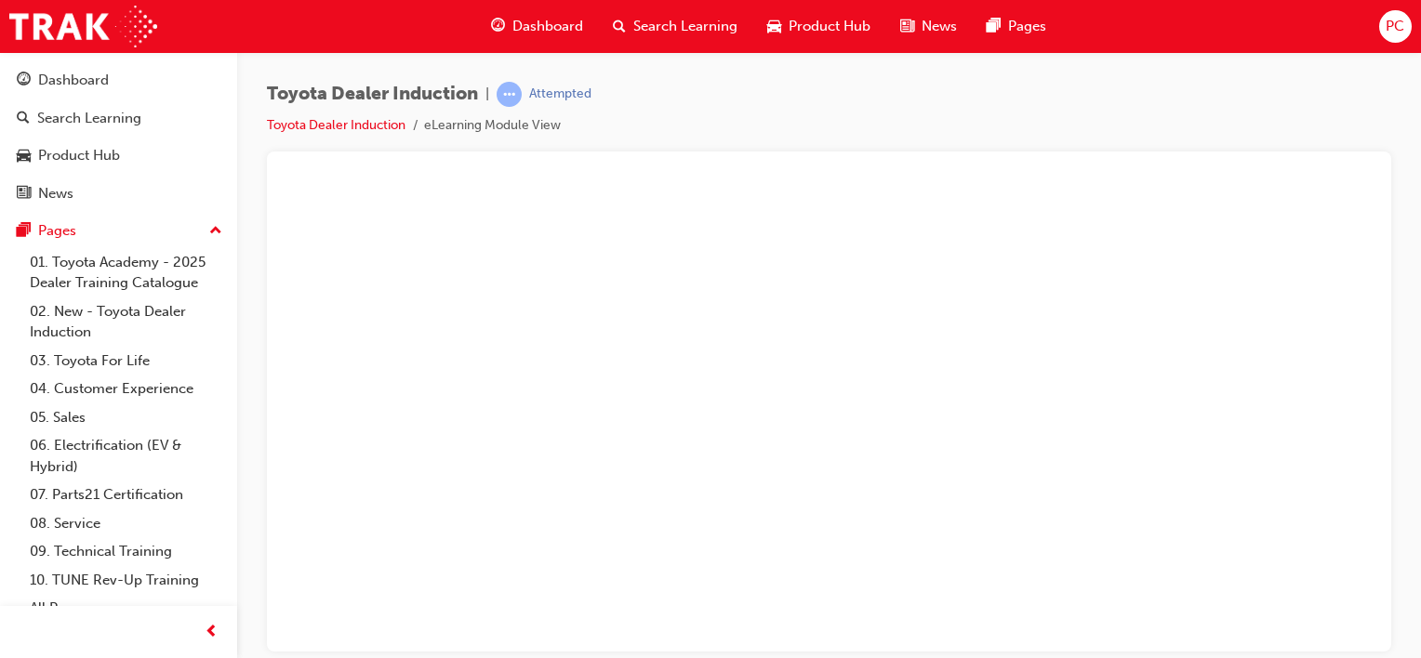 This screenshot has height=658, width=1421. Describe the element at coordinates (126, 322) in the screenshot. I see `a: 02. New - Toyota Dealer Induction` at that location.